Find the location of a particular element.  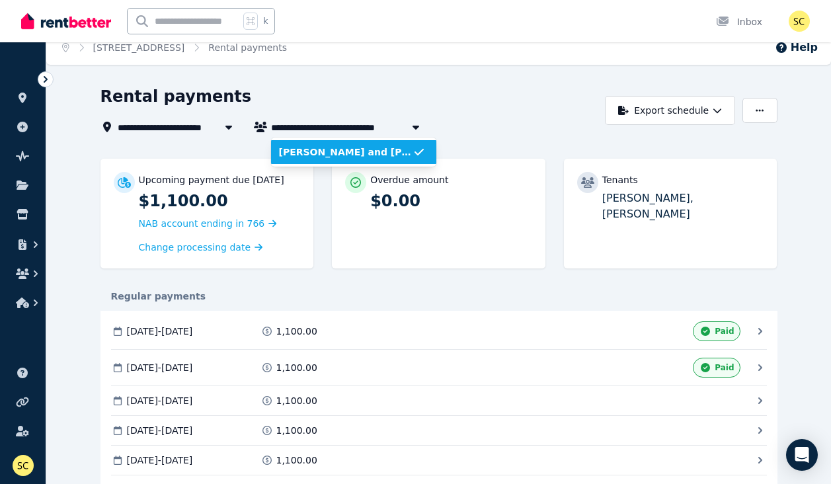

a: Change processing date is located at coordinates (201, 247).